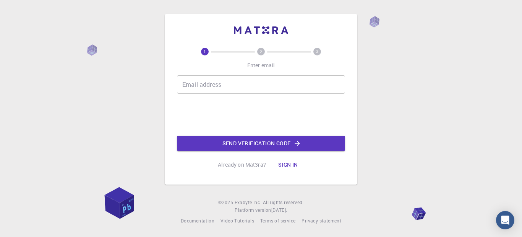  Describe the element at coordinates (317, 52) in the screenshot. I see `text: 3` at that location.